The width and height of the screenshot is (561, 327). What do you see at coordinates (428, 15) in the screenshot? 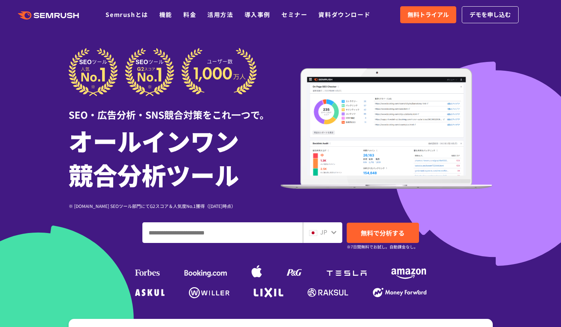
I see `span: 無料トライアル` at bounding box center [428, 15].